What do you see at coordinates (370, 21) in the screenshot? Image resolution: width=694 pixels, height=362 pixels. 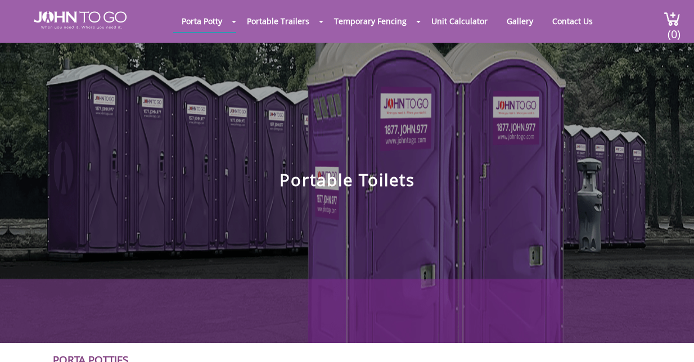 I see `a: Temporary Fencing` at bounding box center [370, 21].